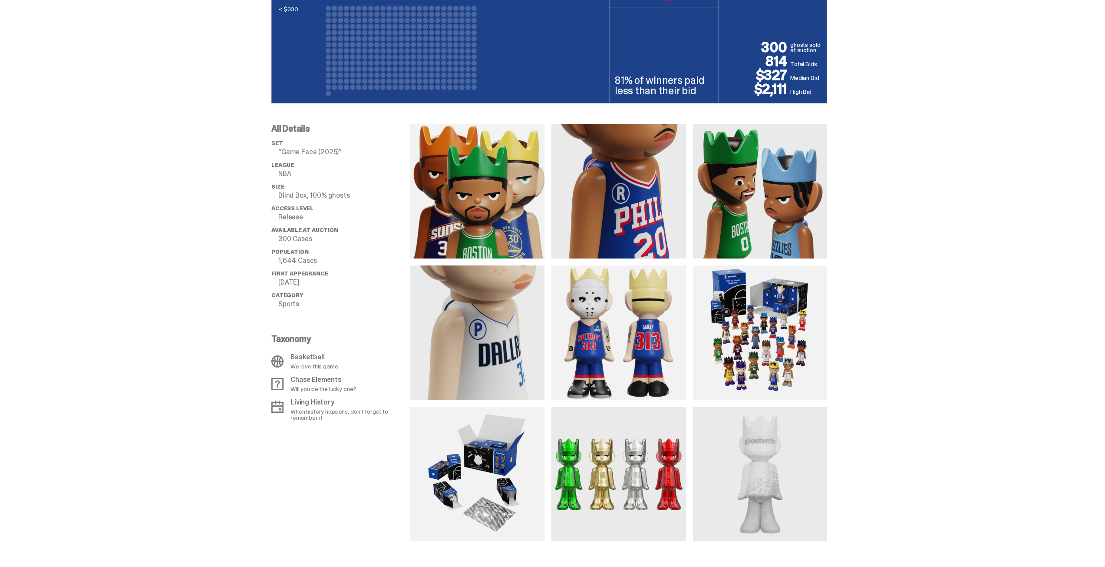  I want to click on p: 300, so click(757, 47).